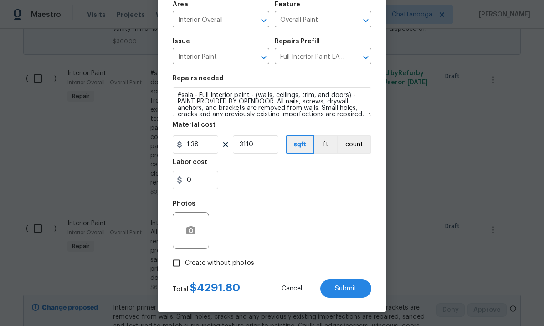 The height and width of the screenshot is (326, 544). Describe the element at coordinates (300, 144) in the screenshot. I see `button: sqft` at that location.